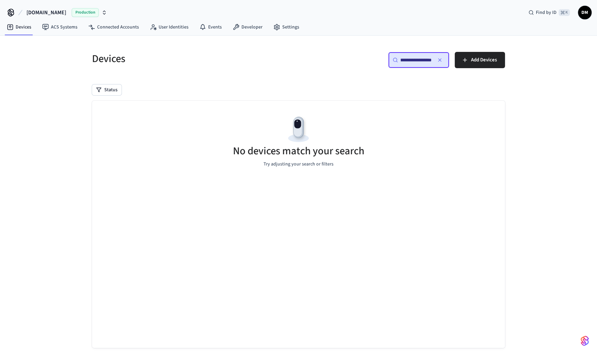 The height and width of the screenshot is (353, 597). What do you see at coordinates (480, 60) in the screenshot?
I see `button: Add Devices` at bounding box center [480, 60].